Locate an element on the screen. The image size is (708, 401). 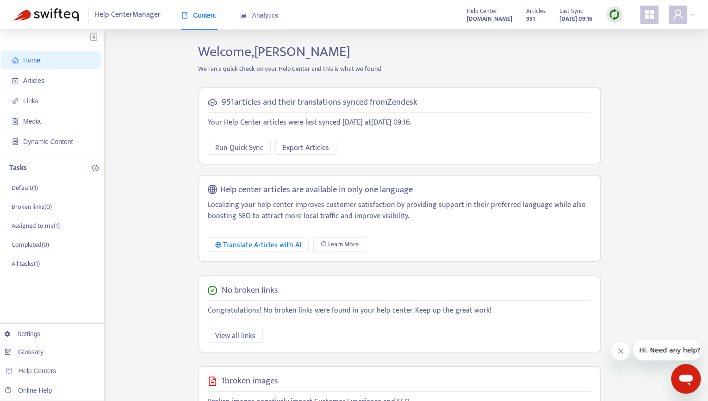
img: Swifteq is located at coordinates (46, 15).